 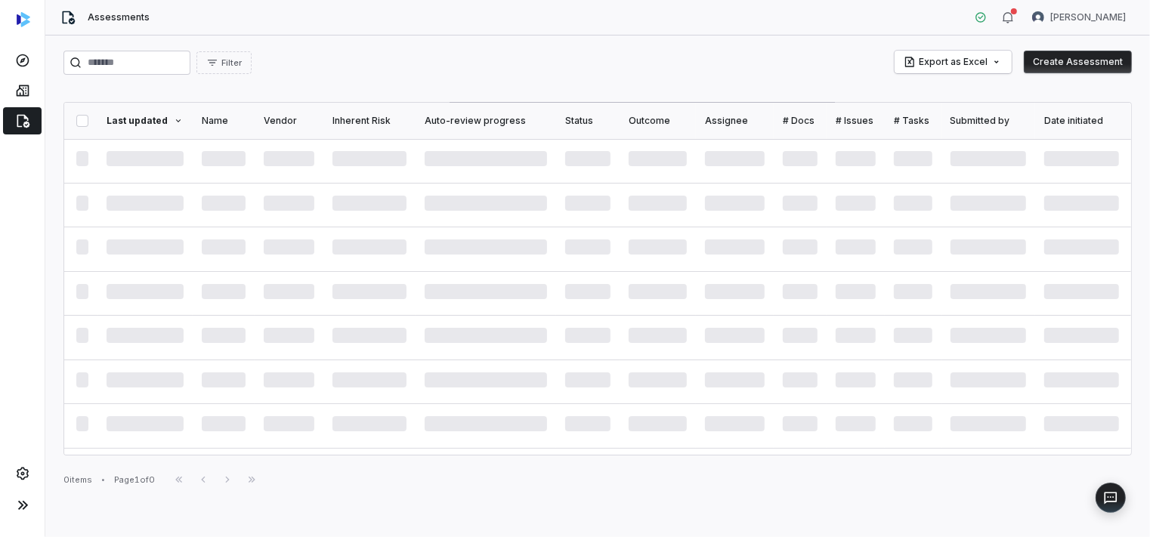 What do you see at coordinates (658, 121) in the screenshot?
I see `div: Outcome` at bounding box center [658, 121].